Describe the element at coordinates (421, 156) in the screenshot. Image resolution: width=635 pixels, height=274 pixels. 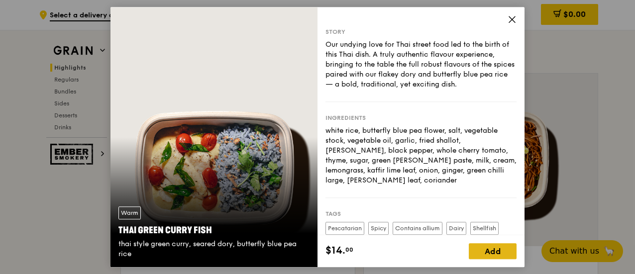
I see `div: white rice, butterfly blue pea flower, salt, vegetable stock, vegetable oil, garlic, fried shallo...` at that location.